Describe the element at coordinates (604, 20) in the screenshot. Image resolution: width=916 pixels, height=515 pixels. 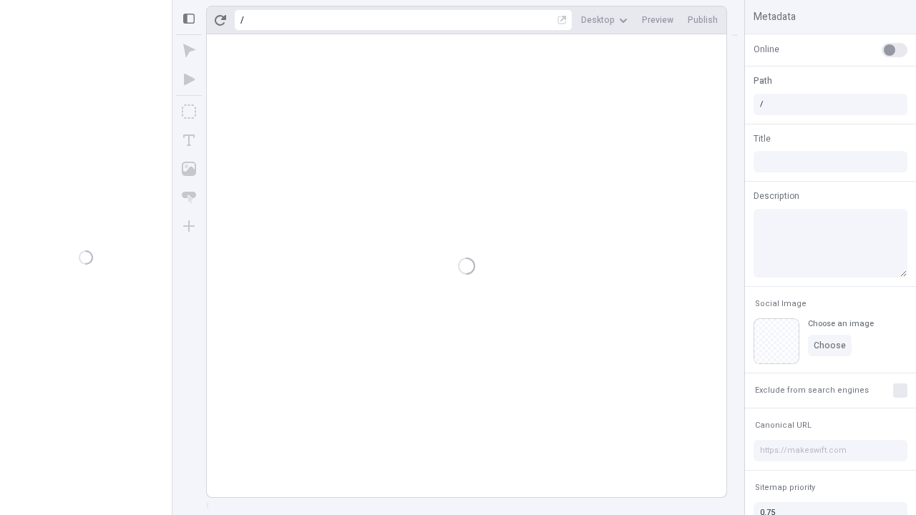
I see `button: Desktop` at that location.